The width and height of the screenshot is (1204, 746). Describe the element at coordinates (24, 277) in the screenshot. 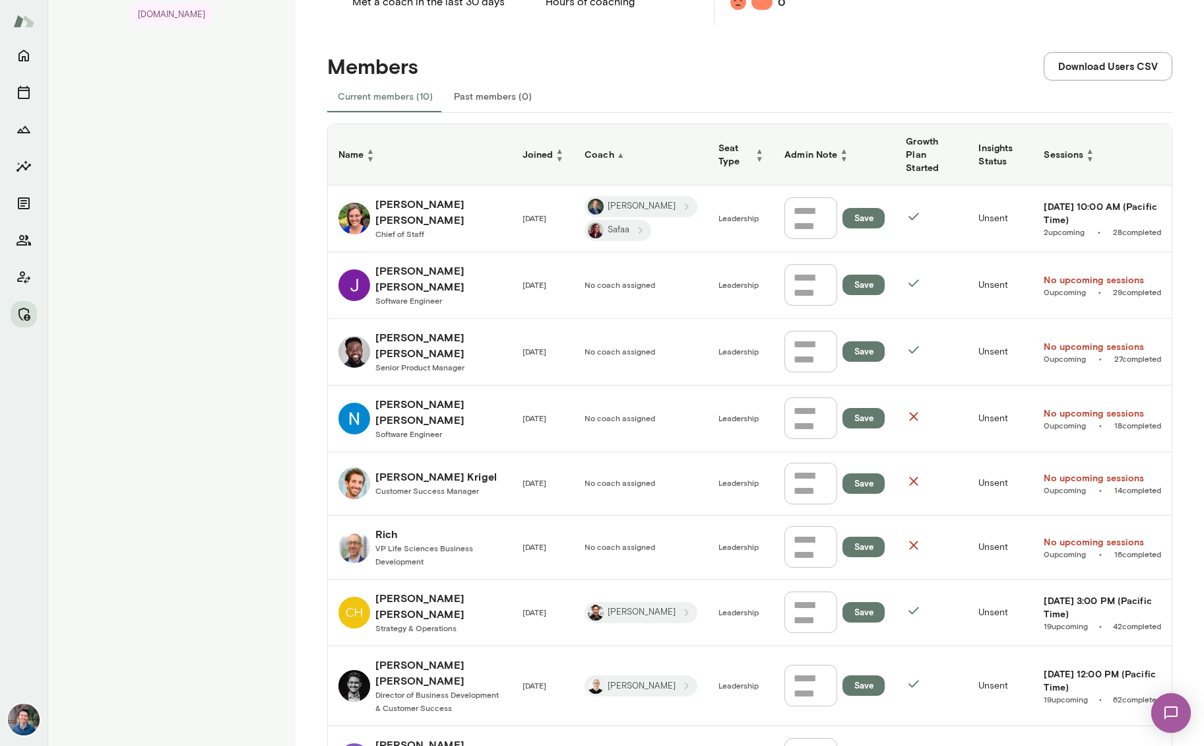

I see `button: Client app` at that location.